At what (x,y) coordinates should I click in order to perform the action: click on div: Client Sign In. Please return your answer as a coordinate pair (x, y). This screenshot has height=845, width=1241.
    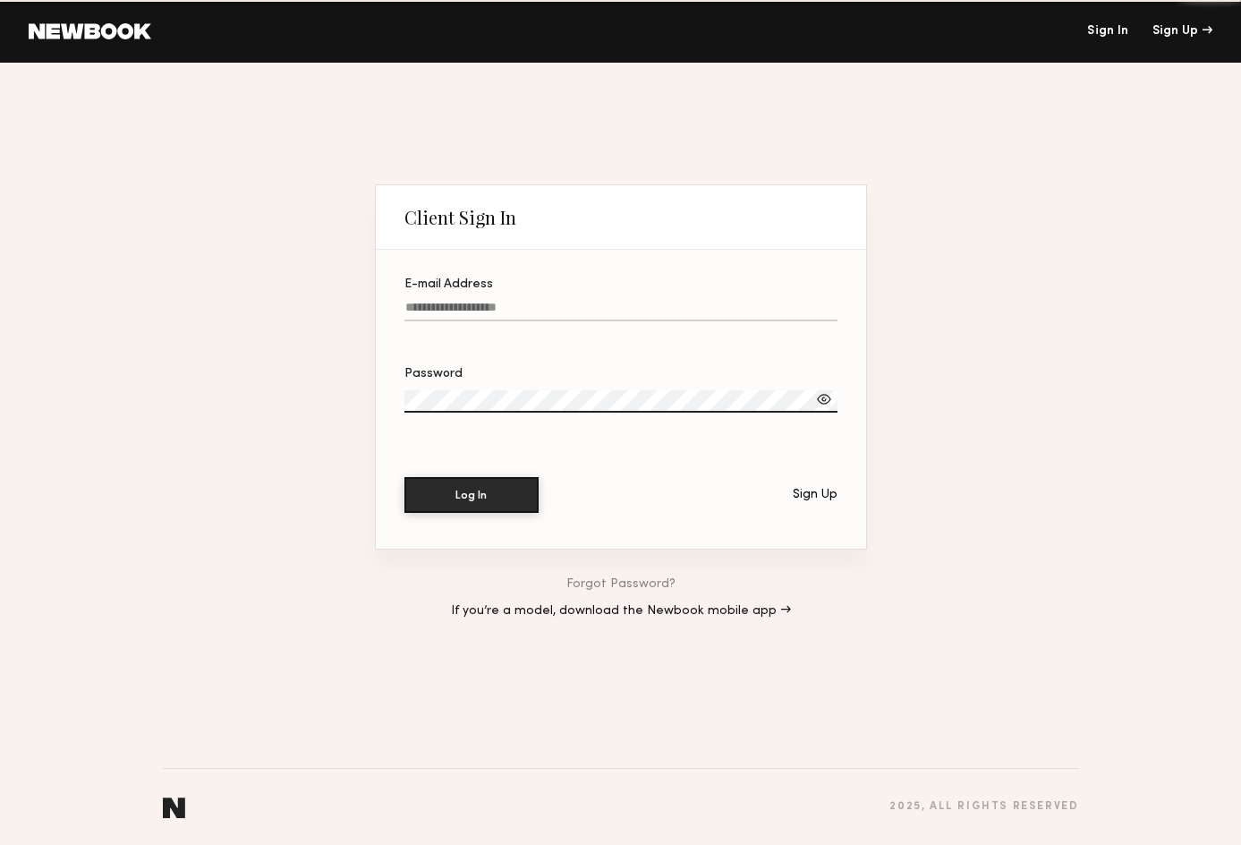
    Looking at the image, I should click on (460, 217).